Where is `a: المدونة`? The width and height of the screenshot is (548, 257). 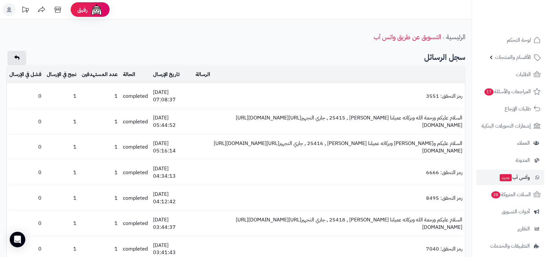
a: المدونة is located at coordinates (510, 160).